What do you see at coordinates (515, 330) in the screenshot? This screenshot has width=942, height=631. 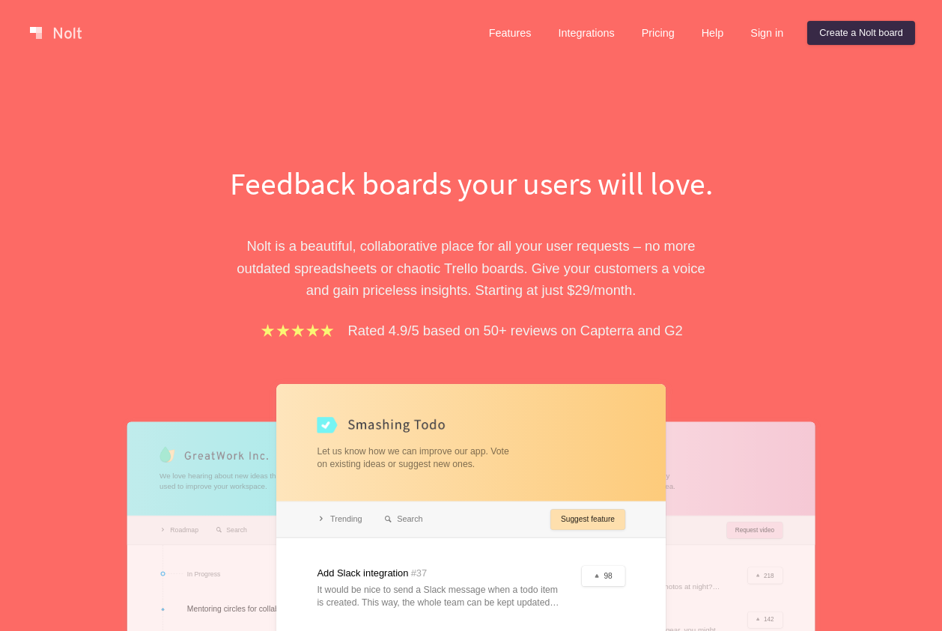 I see `p: Rated 4.9/5 based on 50+ reviews on Capterra and G2` at bounding box center [515, 330].